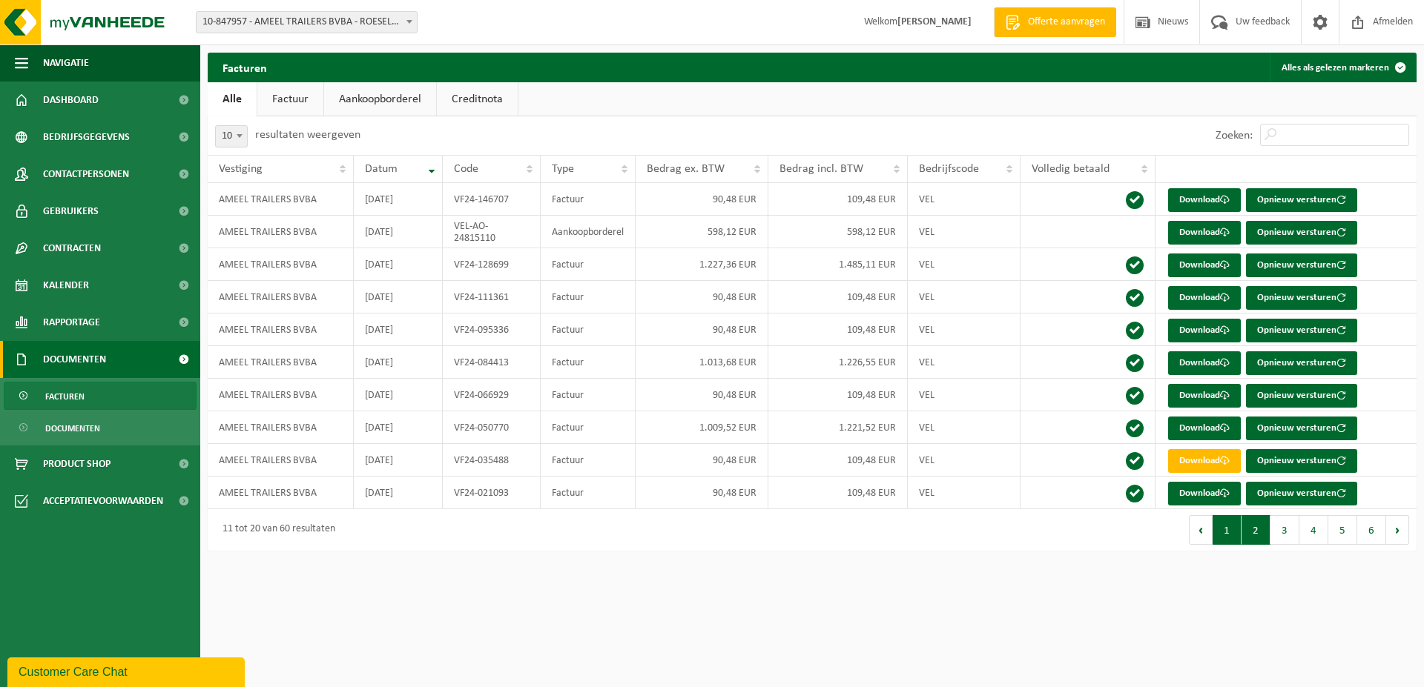  I want to click on span: Gebruikers, so click(70, 211).